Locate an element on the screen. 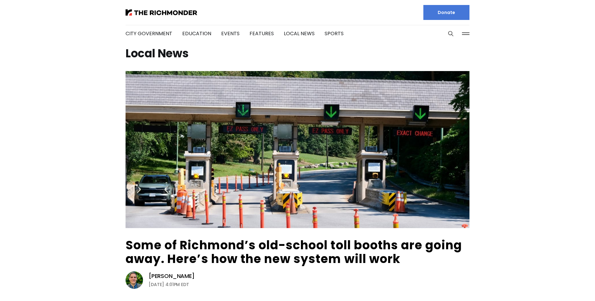 Image resolution: width=595 pixels, height=301 pixels. img: Graham Moomaw is located at coordinates (134, 280).